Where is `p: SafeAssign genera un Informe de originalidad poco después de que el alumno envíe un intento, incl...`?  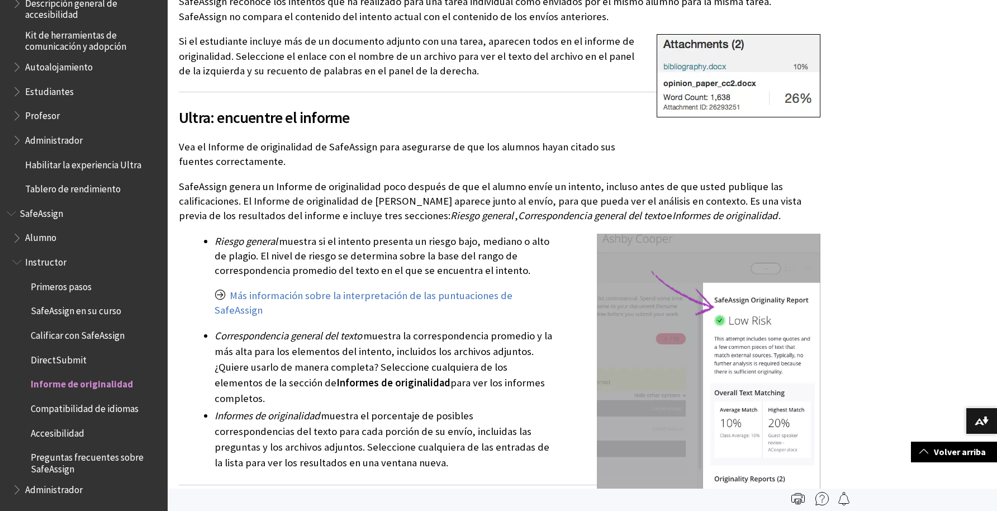 p: SafeAssign genera un Informe de originalidad poco después de que el alumno envíe un intento, incl... is located at coordinates (499, 201).